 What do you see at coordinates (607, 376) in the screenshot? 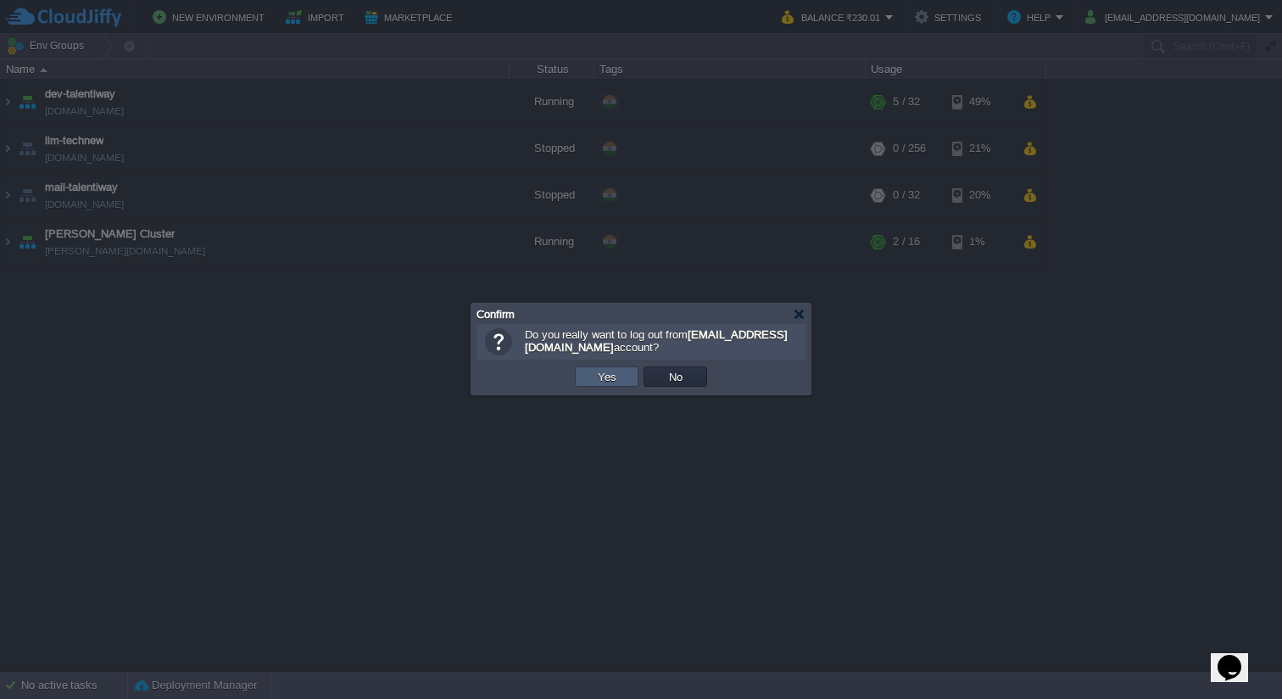
I see `button: Yes` at bounding box center [607, 376].